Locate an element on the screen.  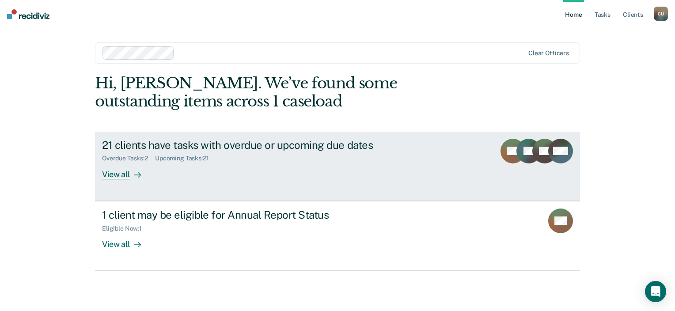
img: Recidiviz is located at coordinates (28, 14).